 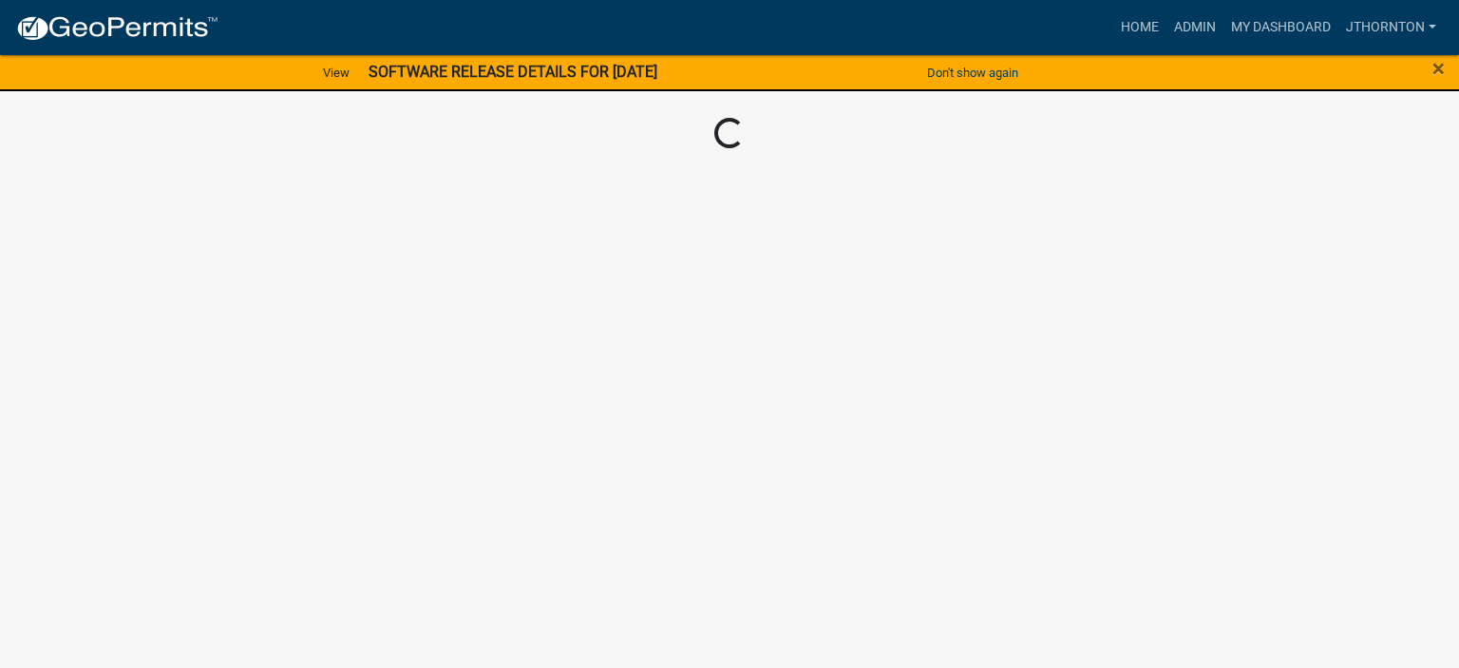 What do you see at coordinates (1140, 28) in the screenshot?
I see `a: Home` at bounding box center [1140, 28].